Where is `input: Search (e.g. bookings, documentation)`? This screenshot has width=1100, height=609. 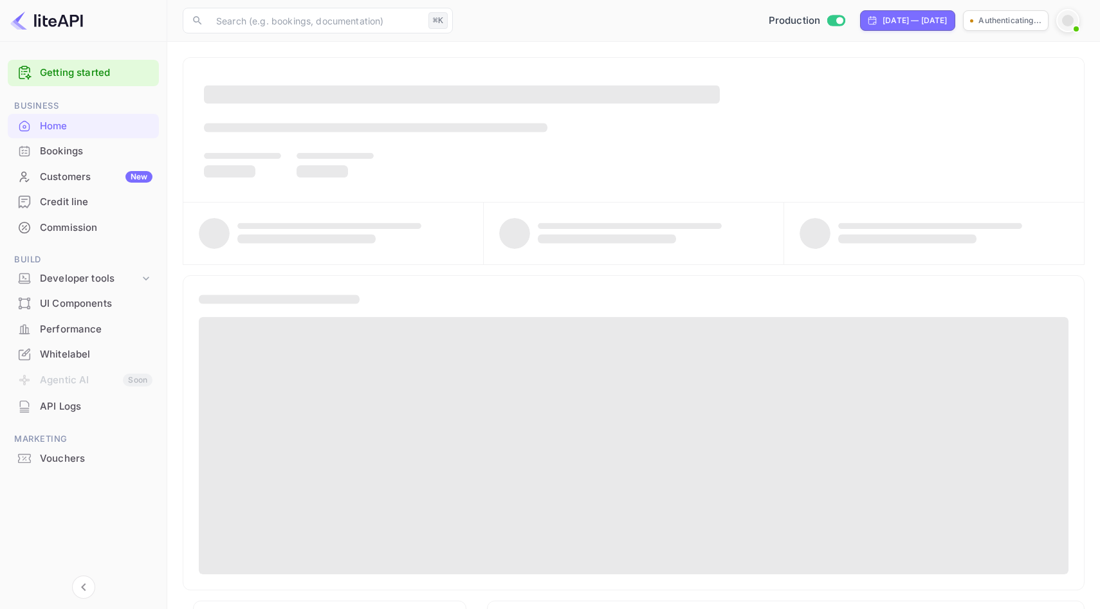 input: Search (e.g. bookings, documentation) is located at coordinates (316, 21).